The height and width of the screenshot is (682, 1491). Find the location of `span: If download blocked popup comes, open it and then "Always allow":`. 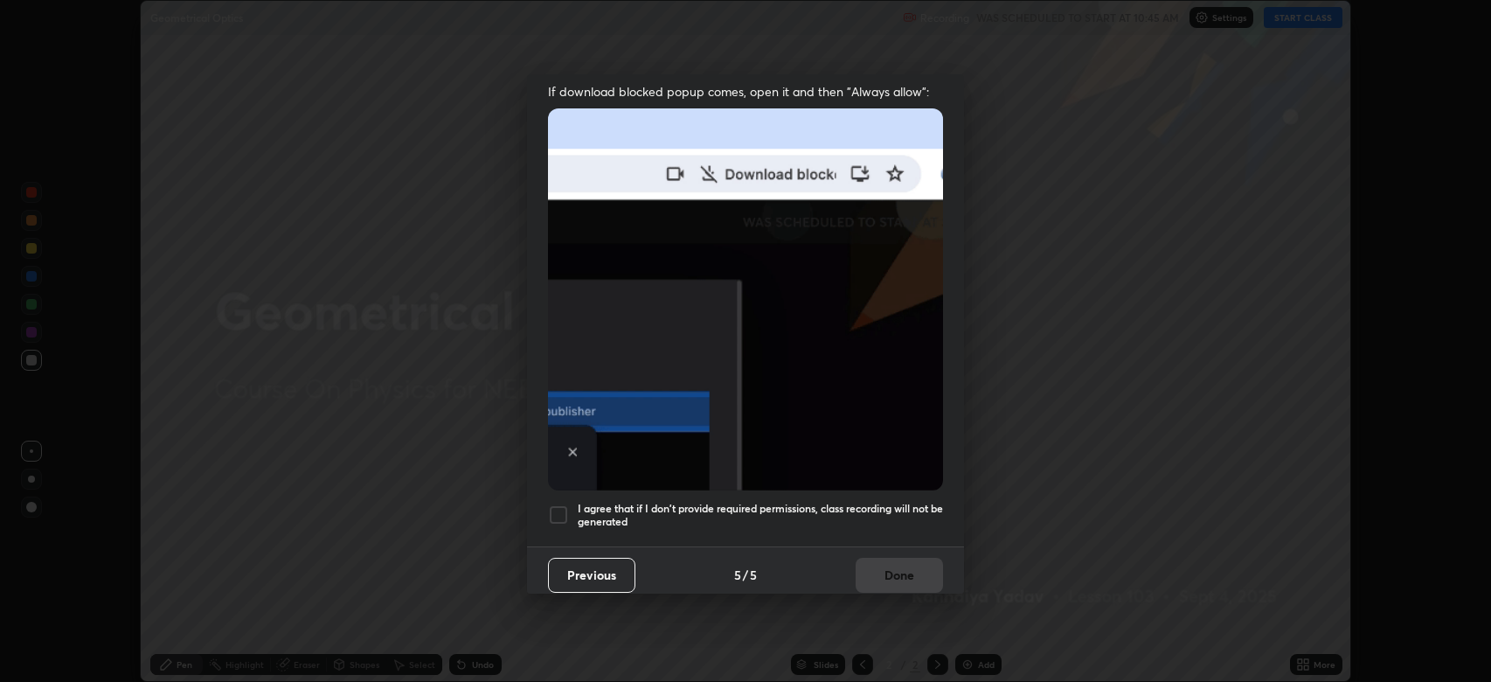

span: If download blocked popup comes, open it and then "Always allow": is located at coordinates (746, 91).